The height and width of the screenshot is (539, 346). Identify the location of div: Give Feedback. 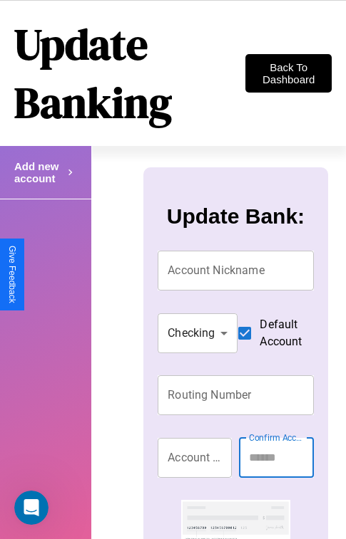
(12, 274).